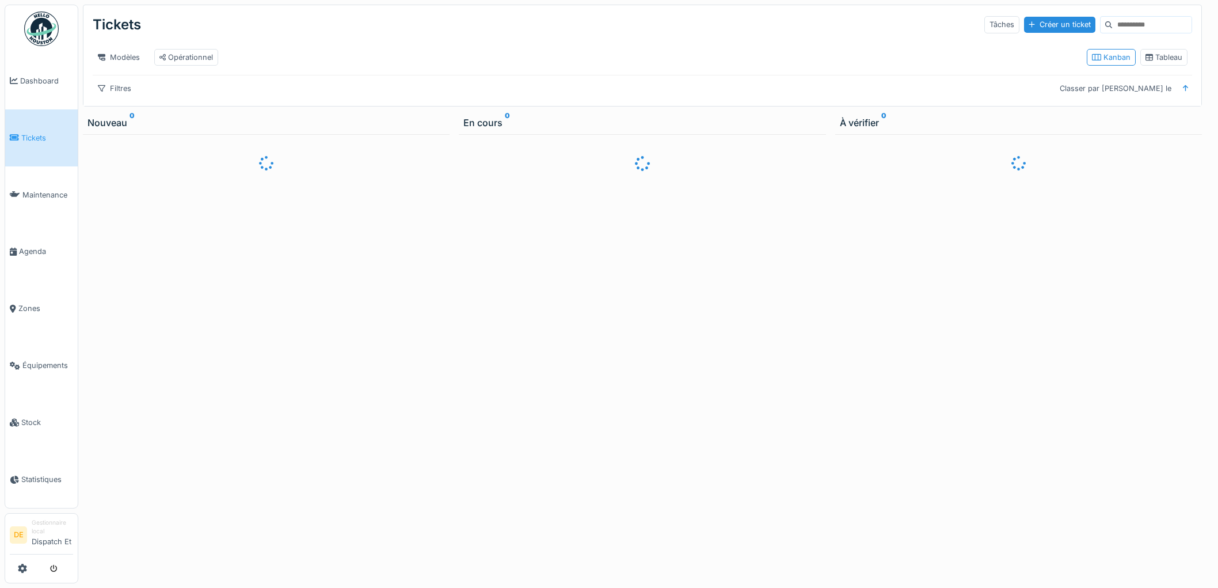 The width and height of the screenshot is (1218, 588). What do you see at coordinates (41, 479) in the screenshot?
I see `a: Statistiques` at bounding box center [41, 479].